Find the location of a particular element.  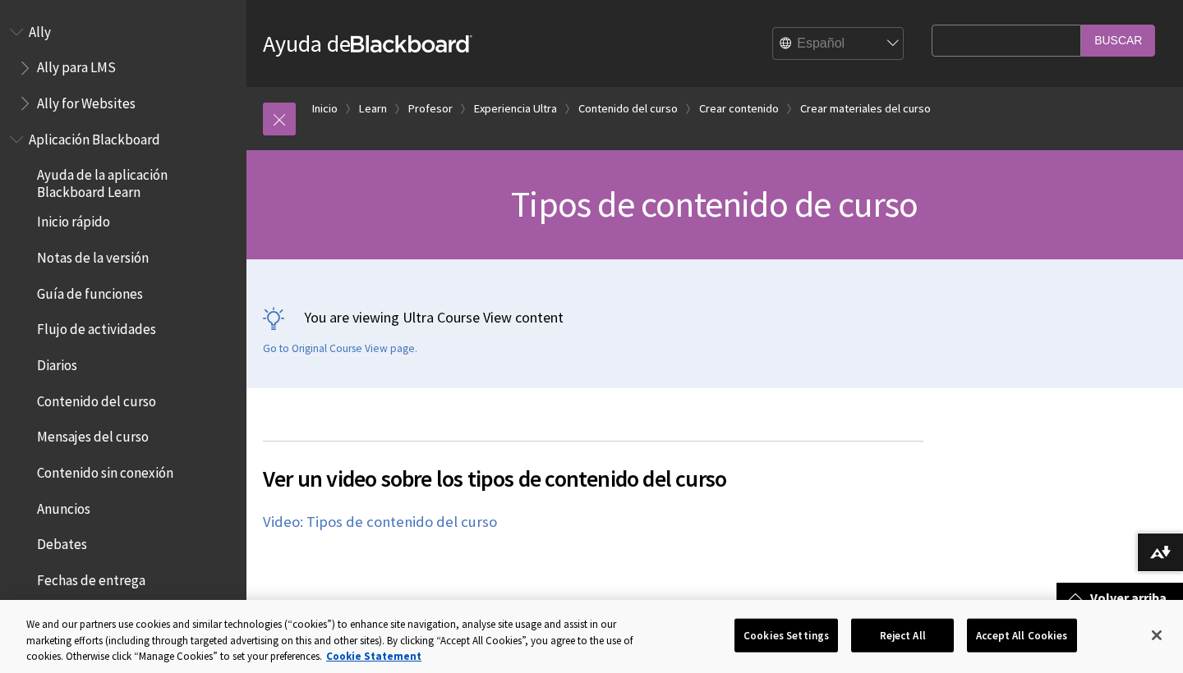

p: You are viewing Ultra Course View content is located at coordinates (714, 317).